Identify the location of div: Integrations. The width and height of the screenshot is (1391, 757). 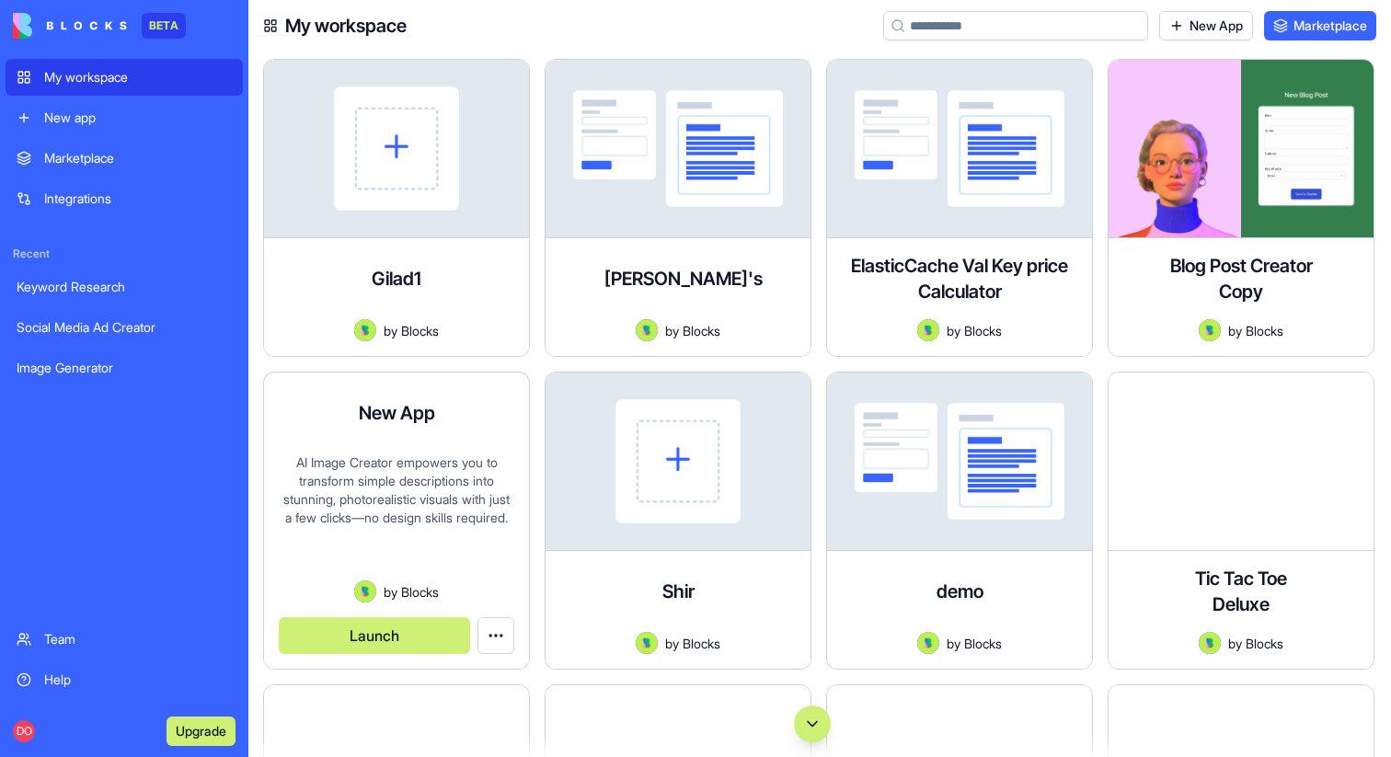
(138, 199).